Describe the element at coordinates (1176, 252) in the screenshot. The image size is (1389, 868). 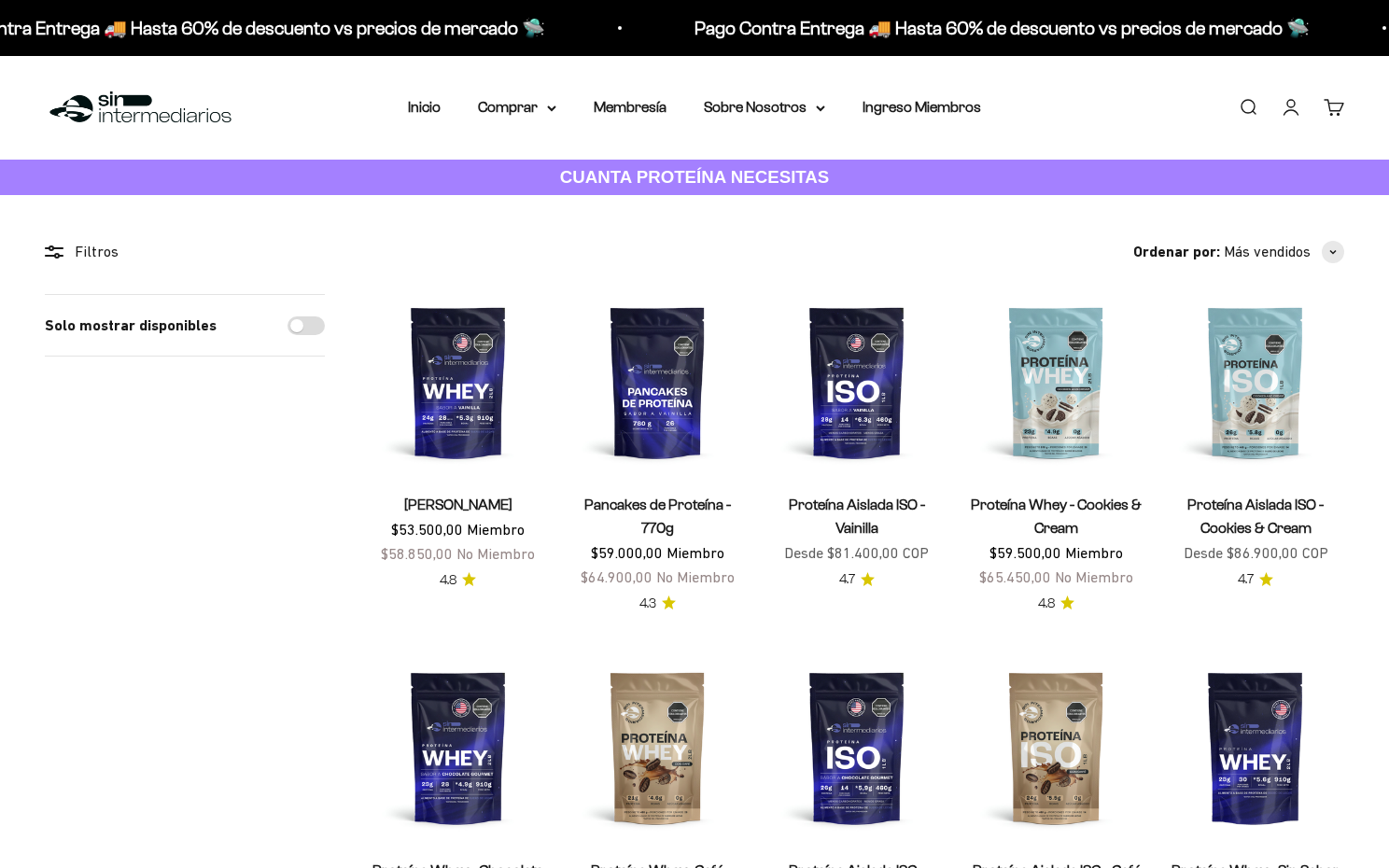
I see `span: Ordenar por:` at that location.